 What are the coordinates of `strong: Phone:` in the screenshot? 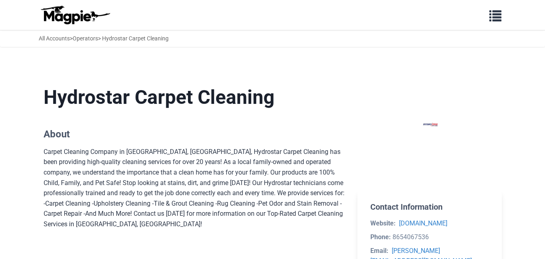 It's located at (380, 236).